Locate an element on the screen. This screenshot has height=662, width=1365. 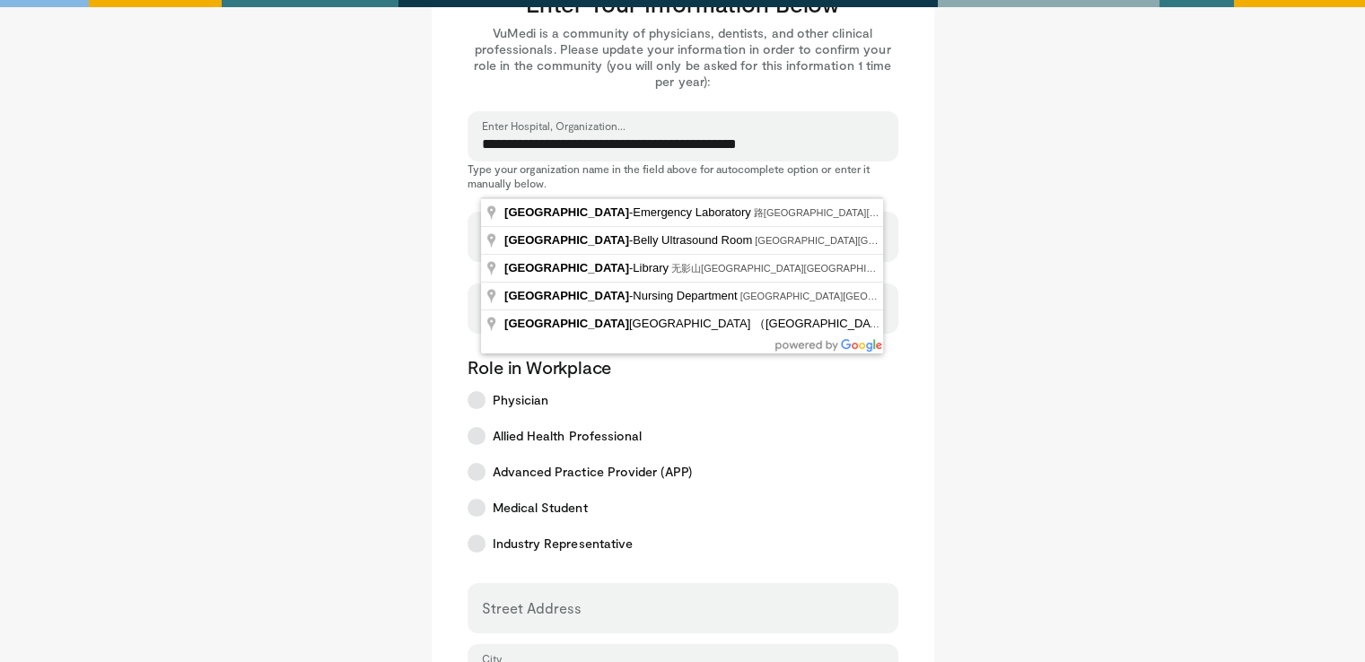
label: Street Address is located at coordinates (531, 608).